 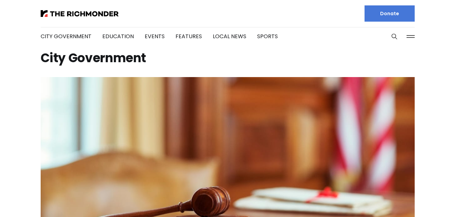 I want to click on a: Education, so click(x=118, y=36).